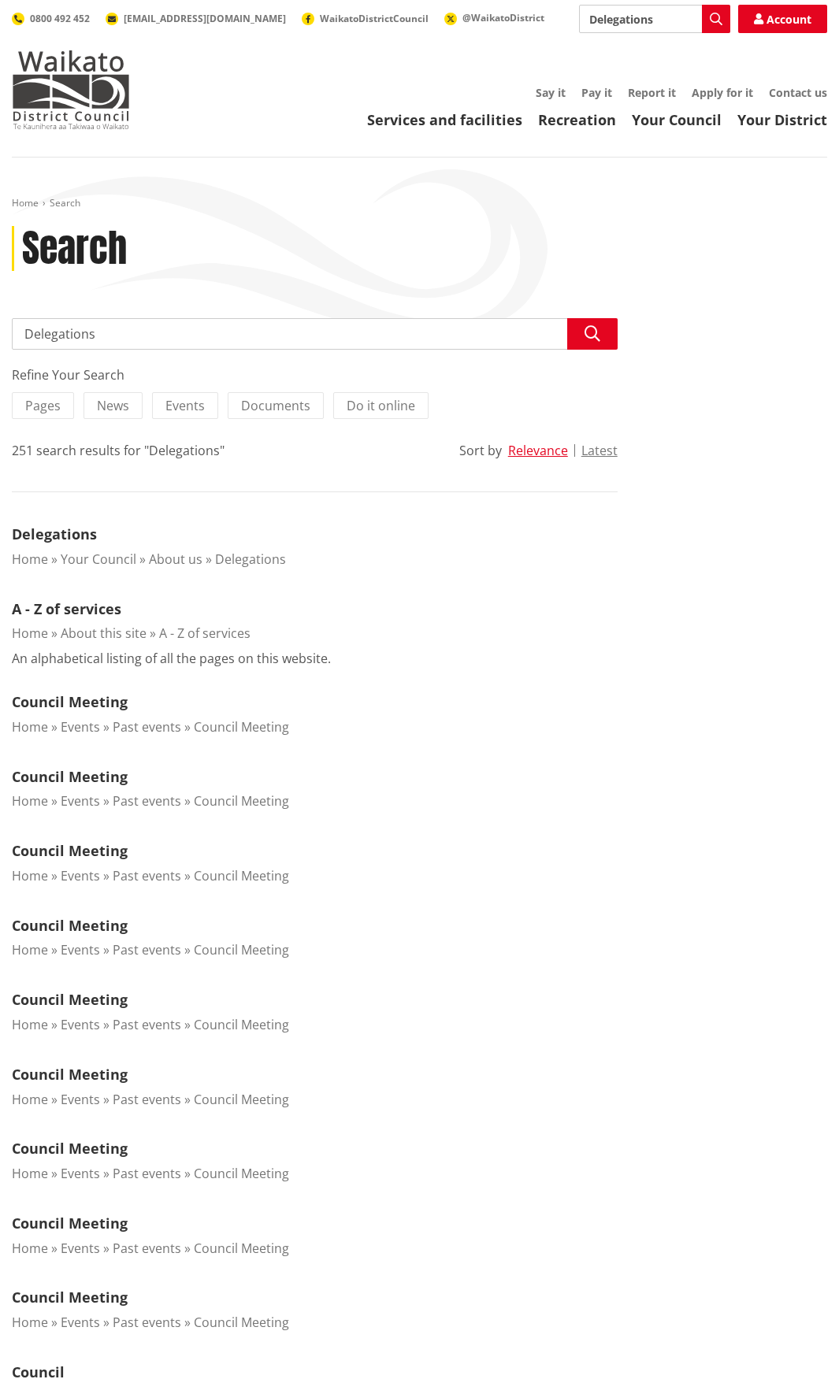 The width and height of the screenshot is (839, 1379). What do you see at coordinates (103, 633) in the screenshot?
I see `a: About this site` at bounding box center [103, 633].